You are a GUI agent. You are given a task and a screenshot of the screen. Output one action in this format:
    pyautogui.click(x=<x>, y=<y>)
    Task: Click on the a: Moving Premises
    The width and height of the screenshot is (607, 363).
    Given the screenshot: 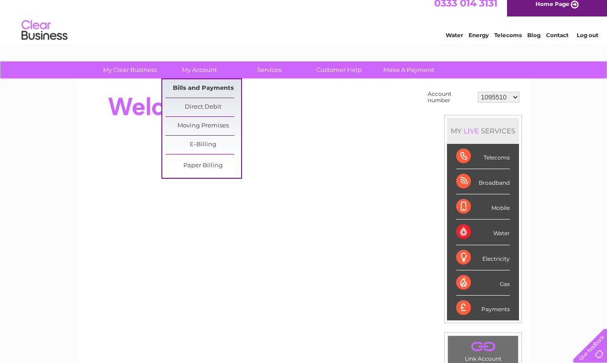 What is the action you would take?
    pyautogui.click(x=203, y=126)
    